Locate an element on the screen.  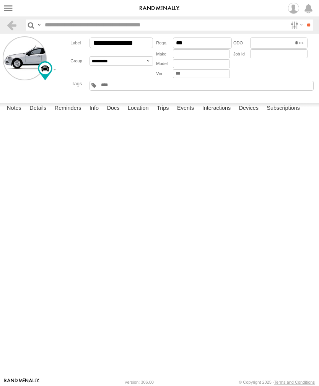
label: Search Query is located at coordinates (39, 25).